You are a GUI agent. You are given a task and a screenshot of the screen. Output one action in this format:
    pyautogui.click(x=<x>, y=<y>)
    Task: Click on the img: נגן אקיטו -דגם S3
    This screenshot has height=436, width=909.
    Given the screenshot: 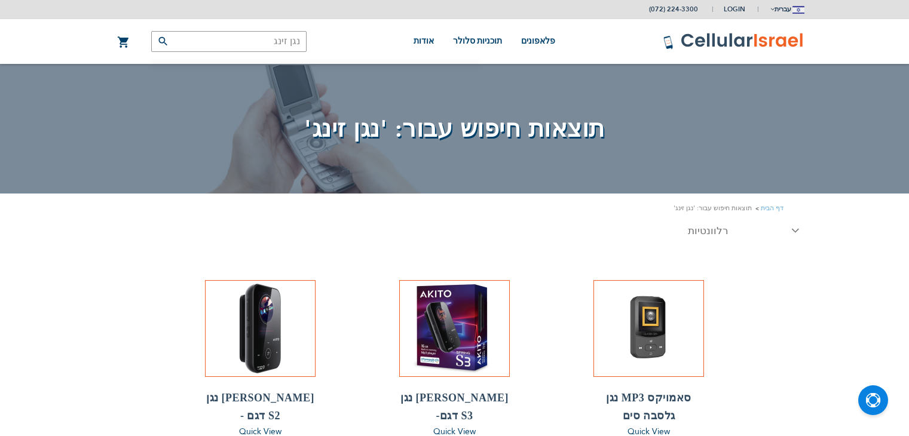 What is the action you would take?
    pyautogui.click(x=455, y=329)
    